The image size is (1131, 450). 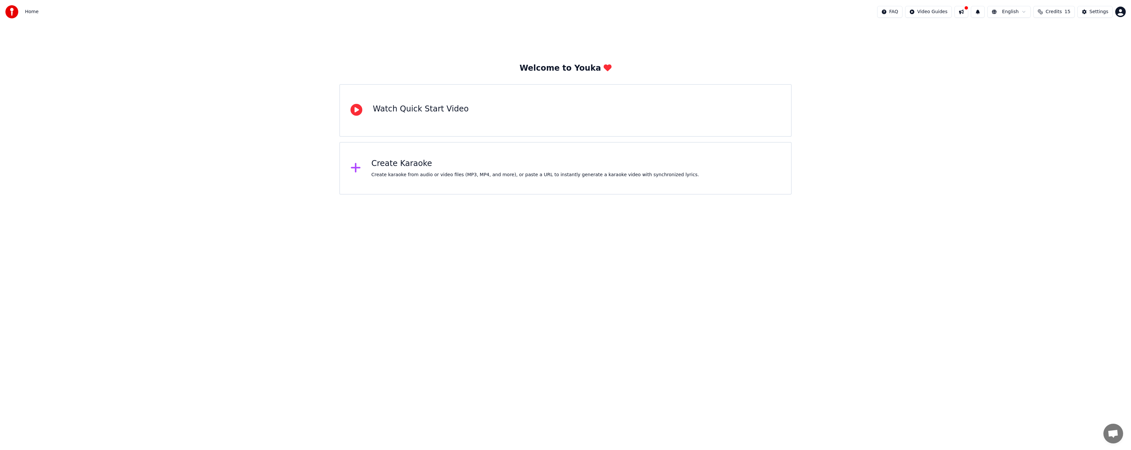 I want to click on div: Open chat, so click(x=1113, y=434).